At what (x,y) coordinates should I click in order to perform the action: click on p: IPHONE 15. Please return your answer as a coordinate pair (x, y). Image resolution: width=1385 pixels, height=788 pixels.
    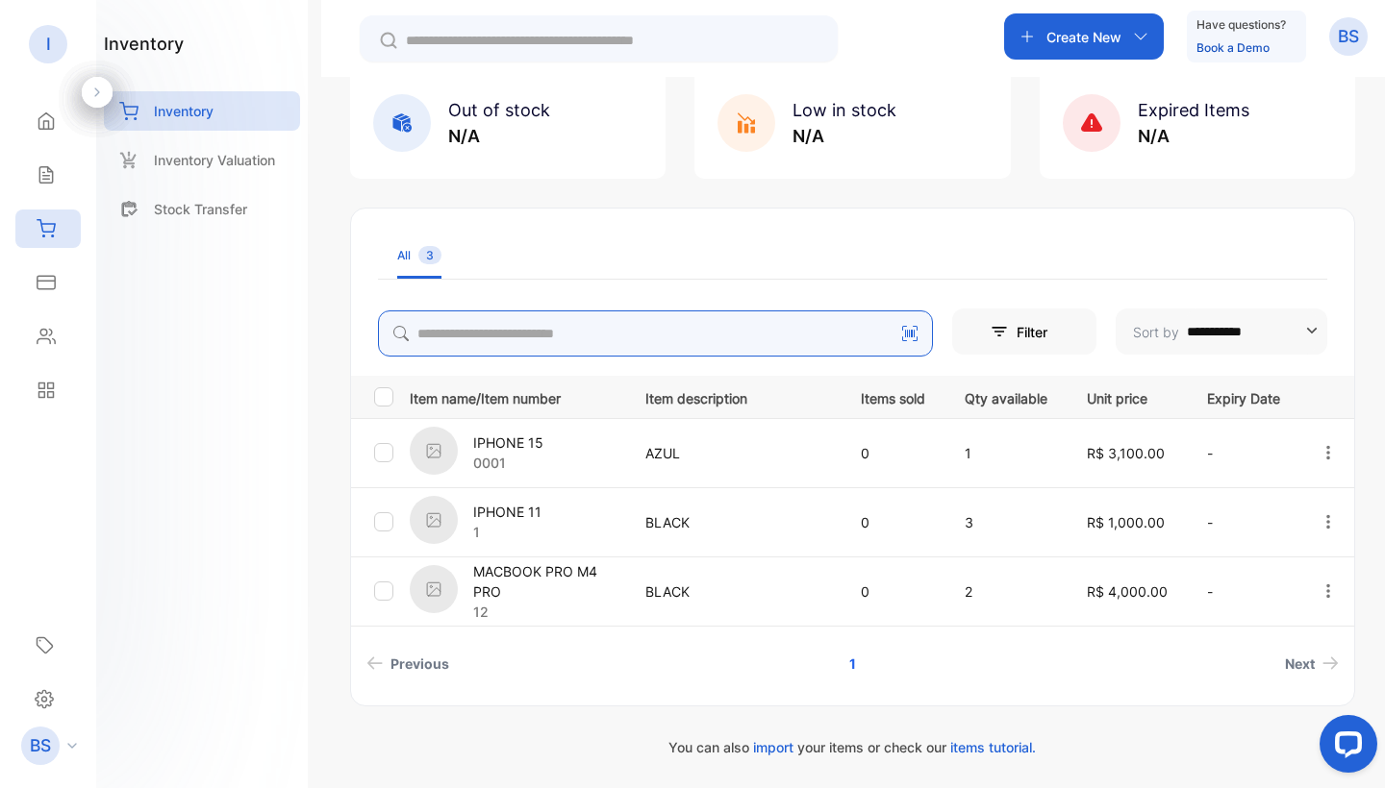
    Looking at the image, I should click on (508, 442).